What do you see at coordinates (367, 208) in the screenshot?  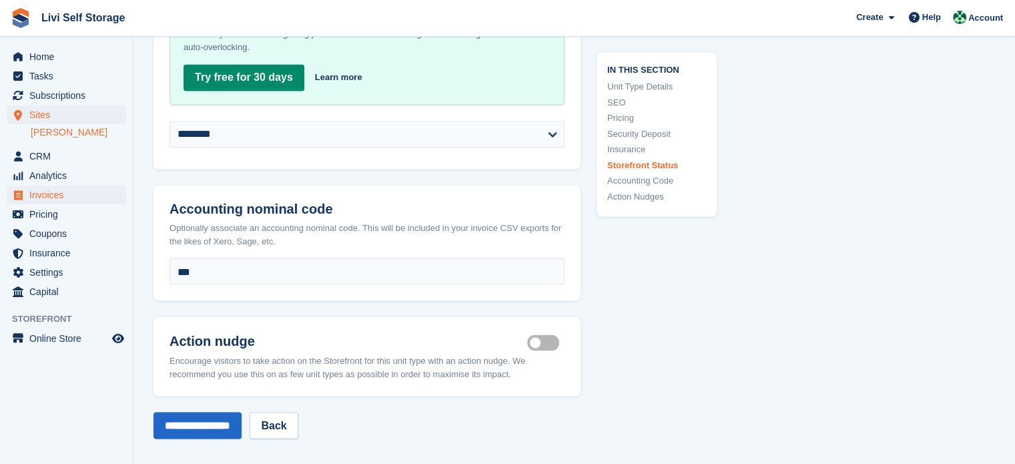 I see `h2: Accounting nominal code` at bounding box center [367, 208].